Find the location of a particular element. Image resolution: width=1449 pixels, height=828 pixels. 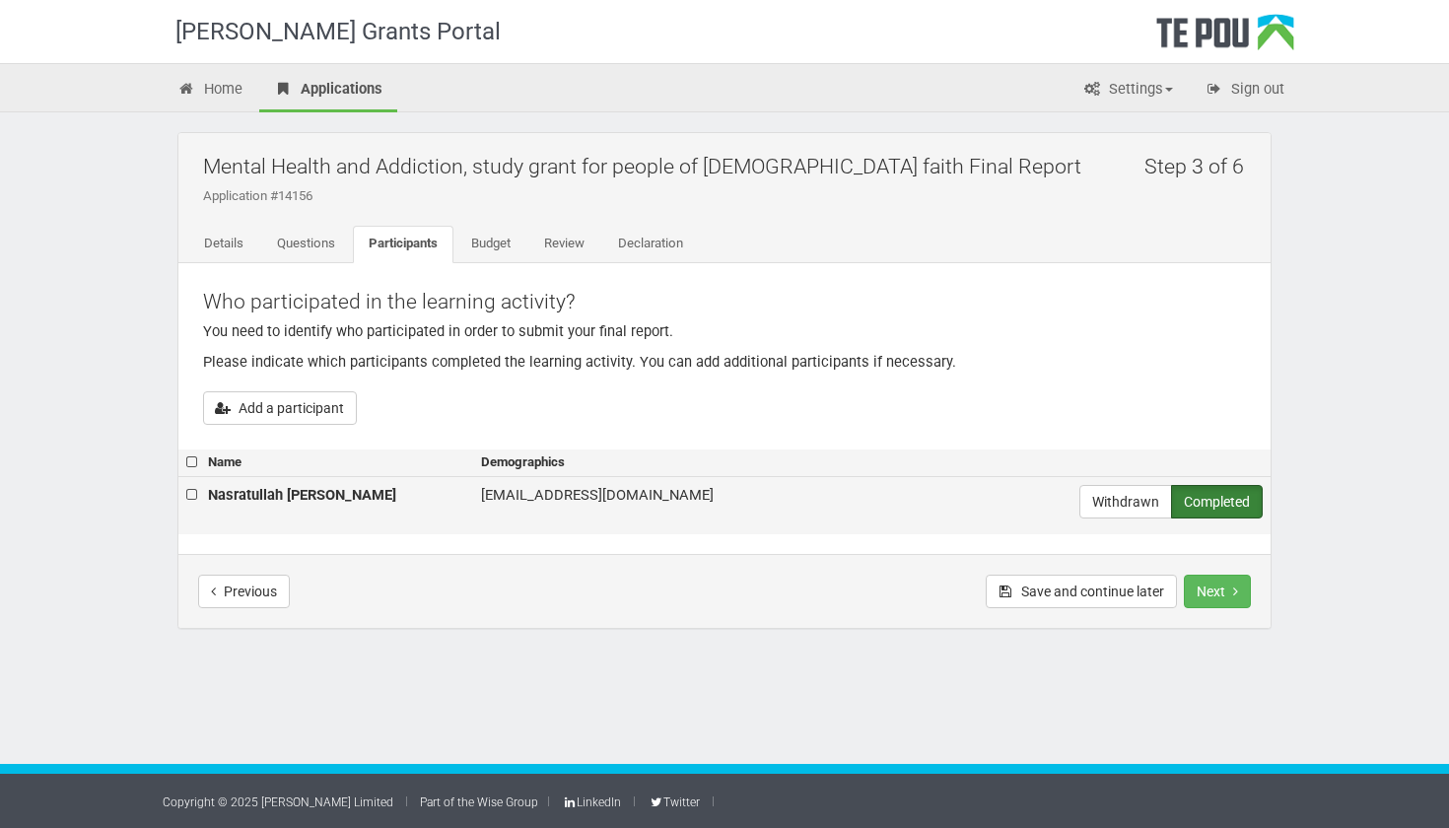

a: Settings is located at coordinates (1128, 91).